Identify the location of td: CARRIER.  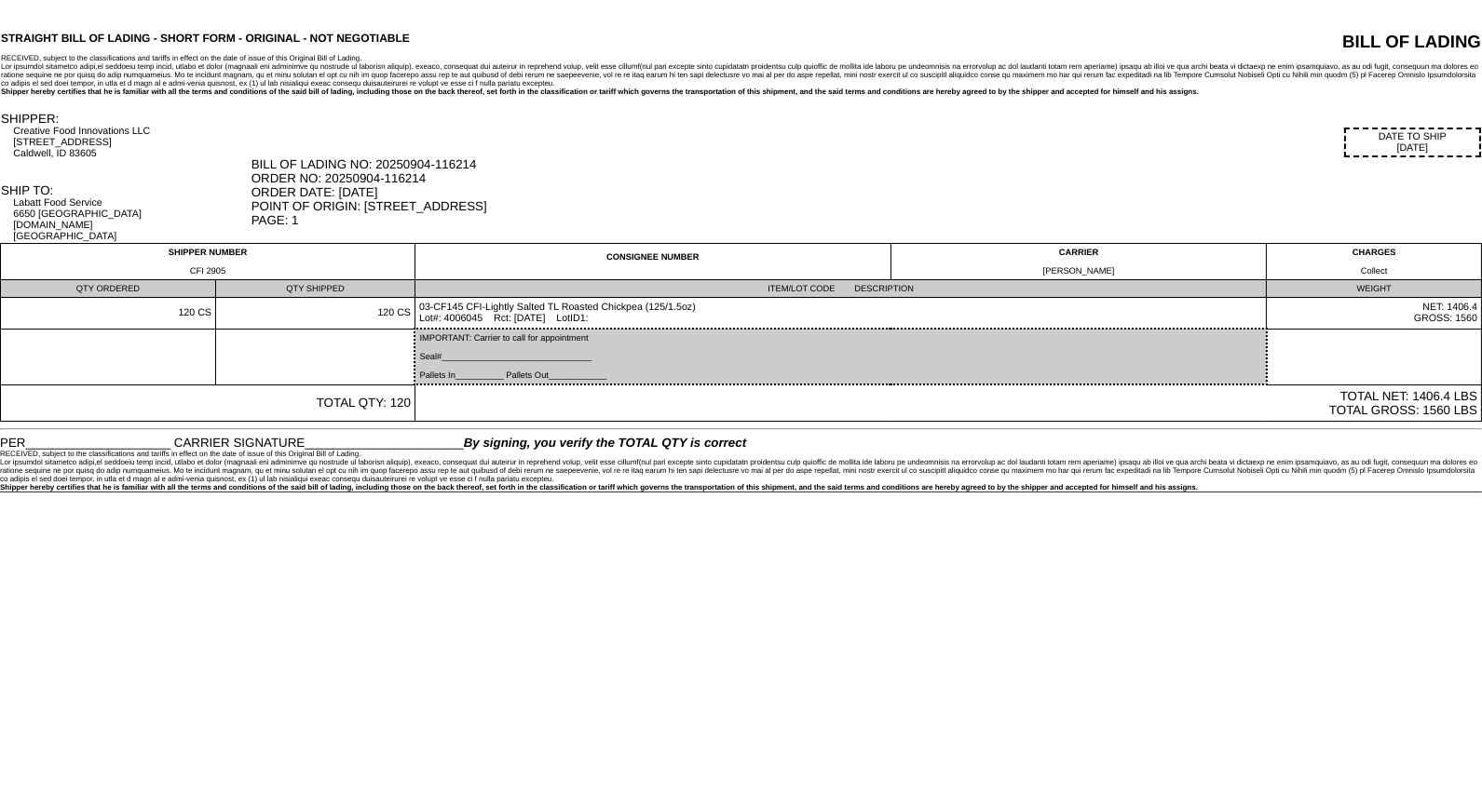
(1078, 262).